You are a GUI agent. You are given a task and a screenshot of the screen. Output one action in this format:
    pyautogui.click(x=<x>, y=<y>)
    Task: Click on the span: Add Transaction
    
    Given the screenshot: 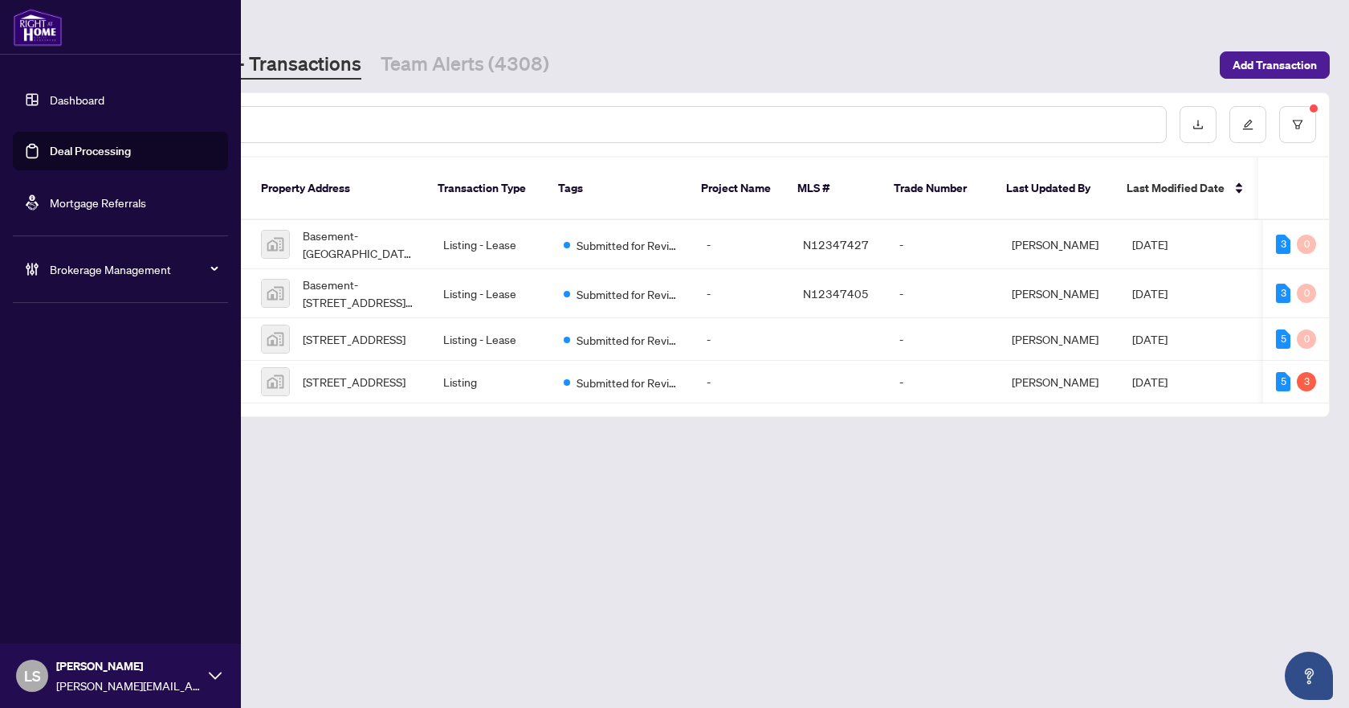 What is the action you would take?
    pyautogui.click(x=1275, y=65)
    